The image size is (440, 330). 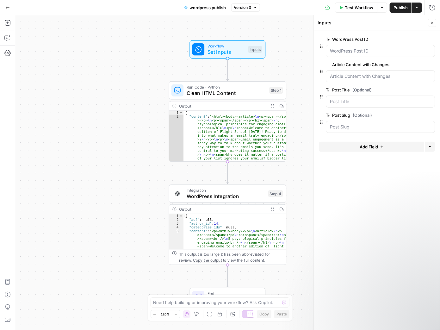 What do you see at coordinates (282, 314) in the screenshot?
I see `span: Paste` at bounding box center [282, 314].